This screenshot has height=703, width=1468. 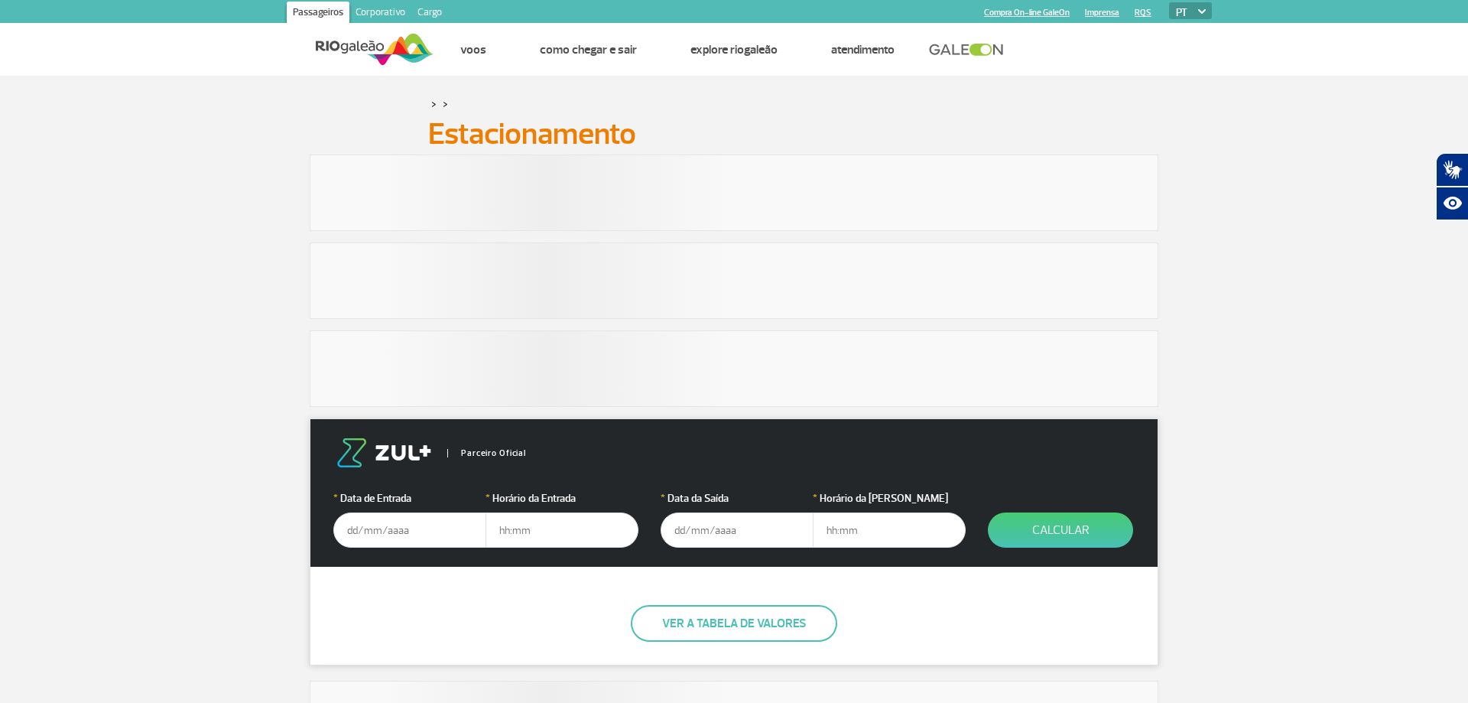 What do you see at coordinates (734, 134) in the screenshot?
I see `h1: Estacionamento` at bounding box center [734, 134].